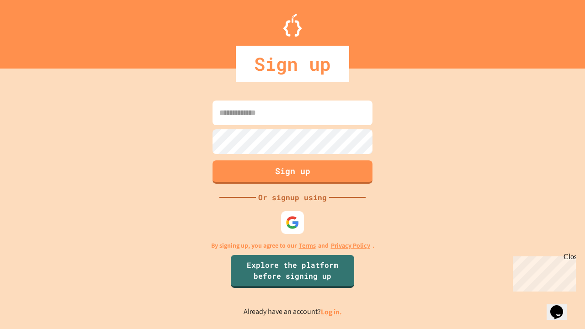 The width and height of the screenshot is (585, 329). I want to click on a: Log in., so click(332, 312).